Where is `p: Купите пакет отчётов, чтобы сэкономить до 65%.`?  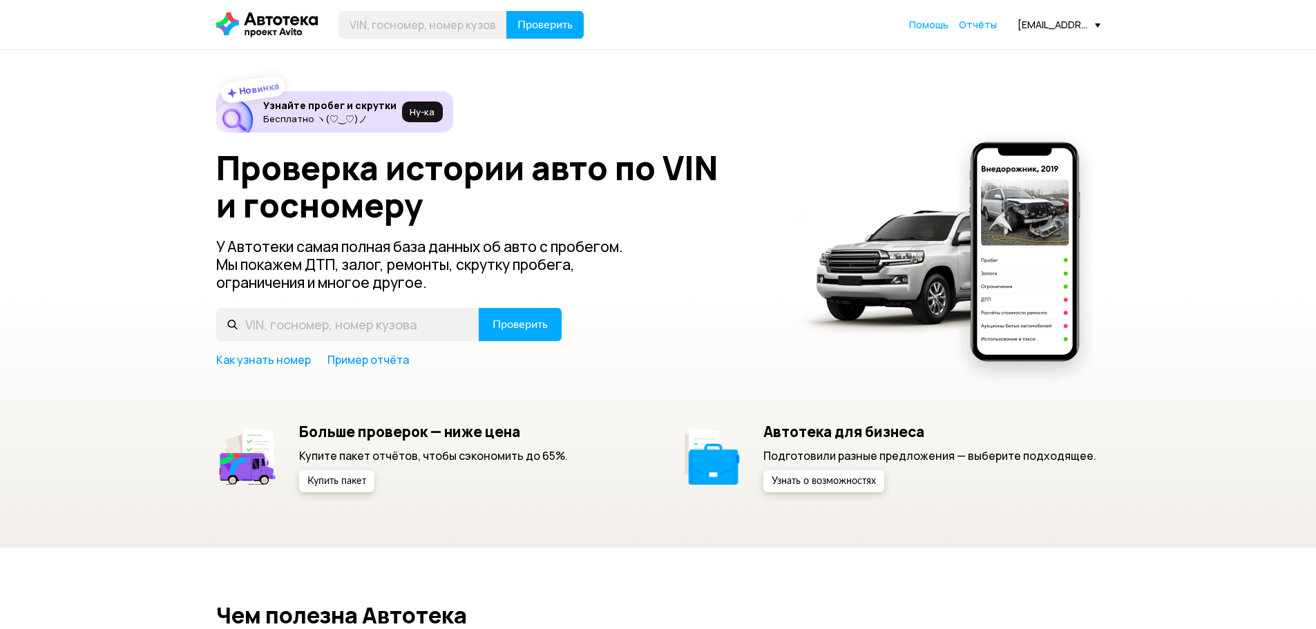 p: Купите пакет отчётов, чтобы сэкономить до 65%. is located at coordinates (433, 456).